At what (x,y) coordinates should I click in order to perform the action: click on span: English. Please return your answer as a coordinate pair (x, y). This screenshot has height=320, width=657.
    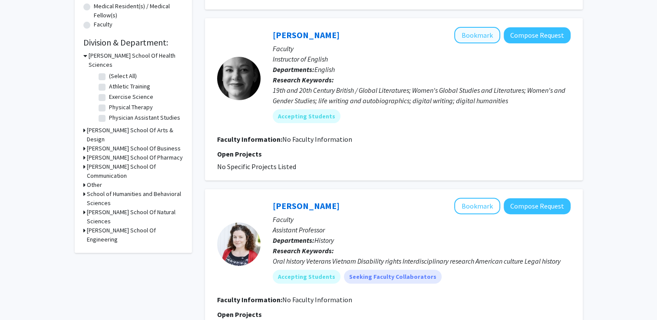
    Looking at the image, I should click on (324, 69).